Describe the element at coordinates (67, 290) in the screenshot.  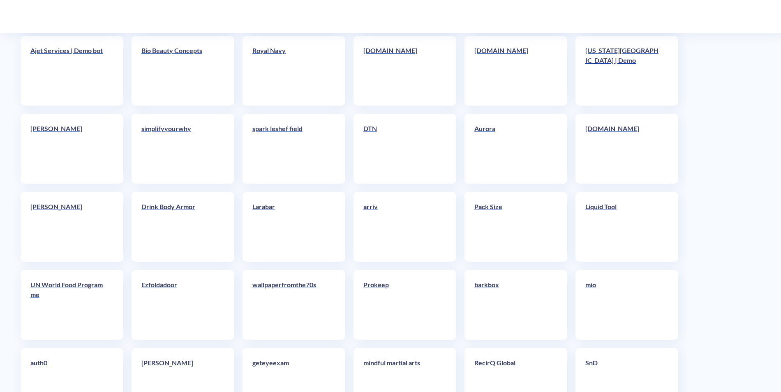
I see `p: UN World Food Programme` at that location.